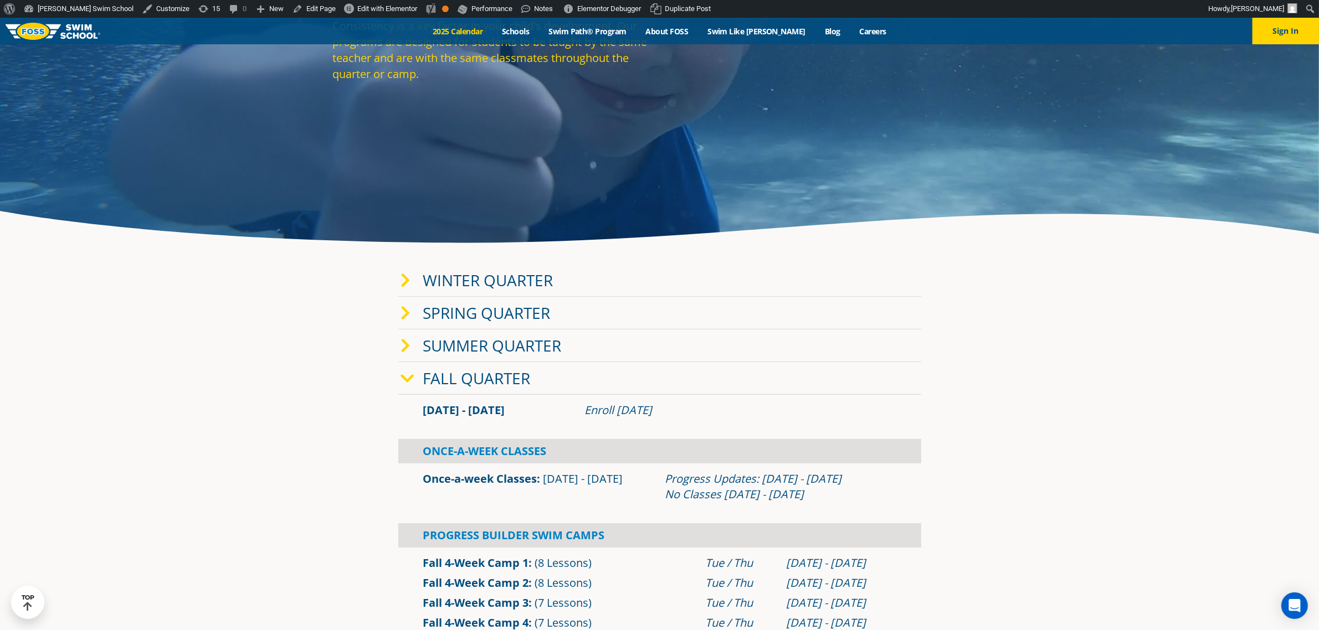  Describe the element at coordinates (1295, 606) in the screenshot. I see `div: Open Intercom Messenger` at that location.